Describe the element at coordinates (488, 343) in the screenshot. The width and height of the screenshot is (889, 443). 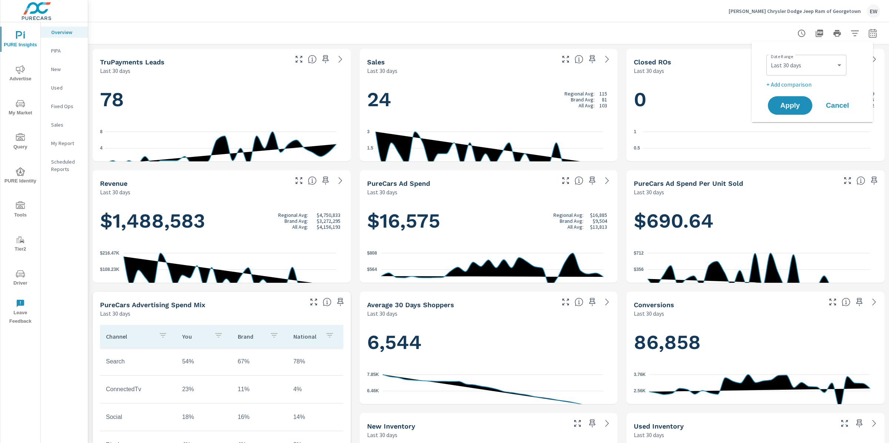
I see `h1: 6,544` at that location.